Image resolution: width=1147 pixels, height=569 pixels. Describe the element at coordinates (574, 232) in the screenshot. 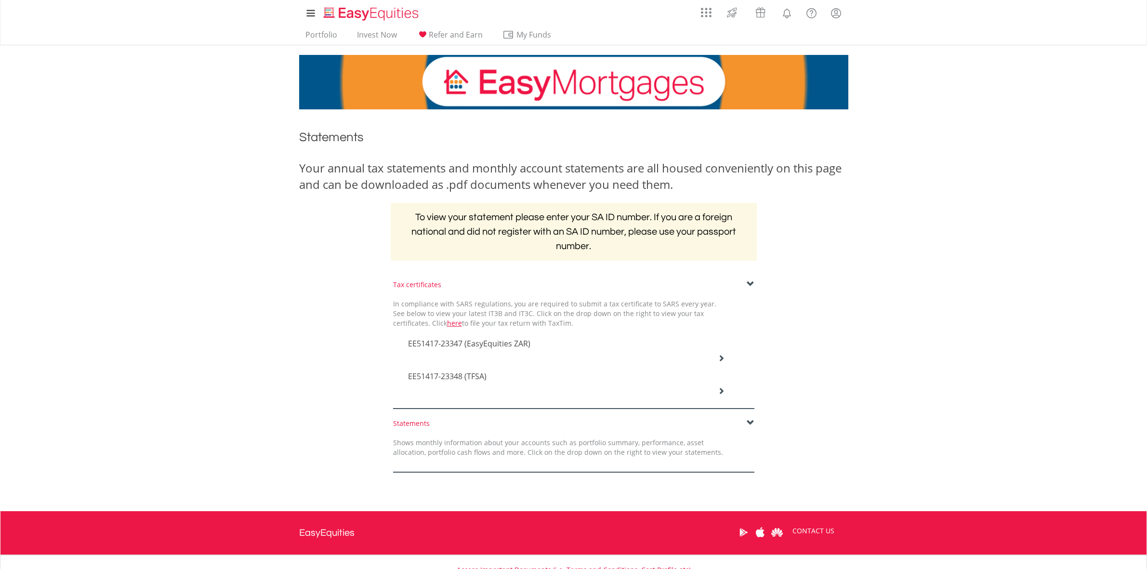

I see `h2: To view your statement please enter your SA ID number. If you are a foreign national and did not ...` at that location.